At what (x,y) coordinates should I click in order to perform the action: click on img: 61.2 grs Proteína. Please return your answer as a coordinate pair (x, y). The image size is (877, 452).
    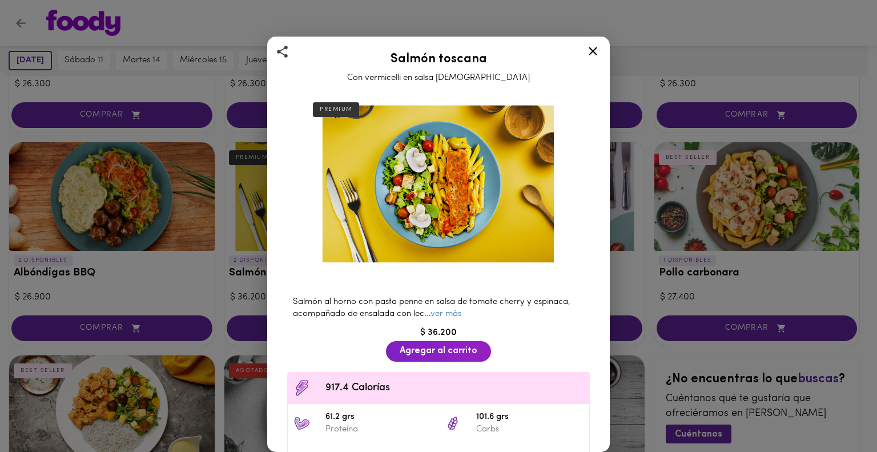
    Looking at the image, I should click on (302, 423).